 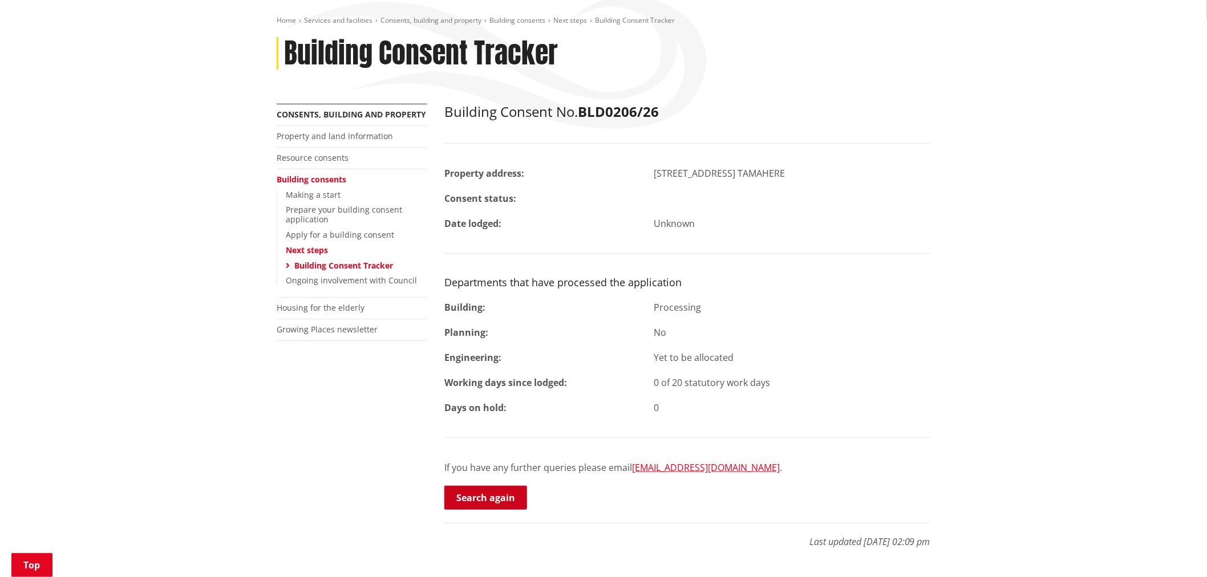 What do you see at coordinates (618, 111) in the screenshot?
I see `strong: BLD0206/26` at bounding box center [618, 111].